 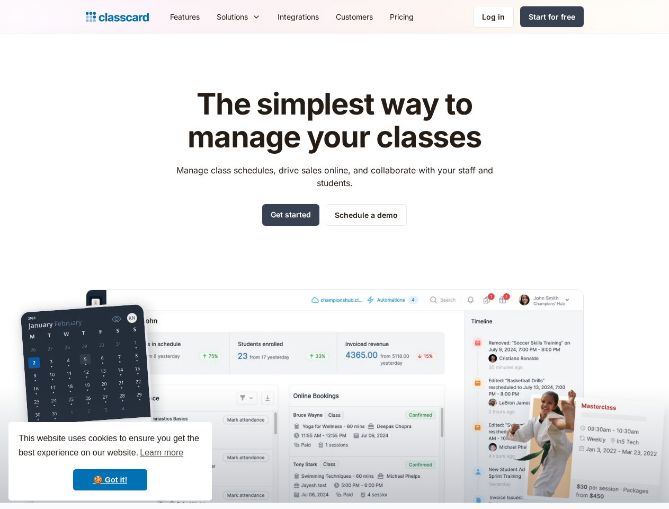 I want to click on a: Schedule a demo, so click(x=366, y=215).